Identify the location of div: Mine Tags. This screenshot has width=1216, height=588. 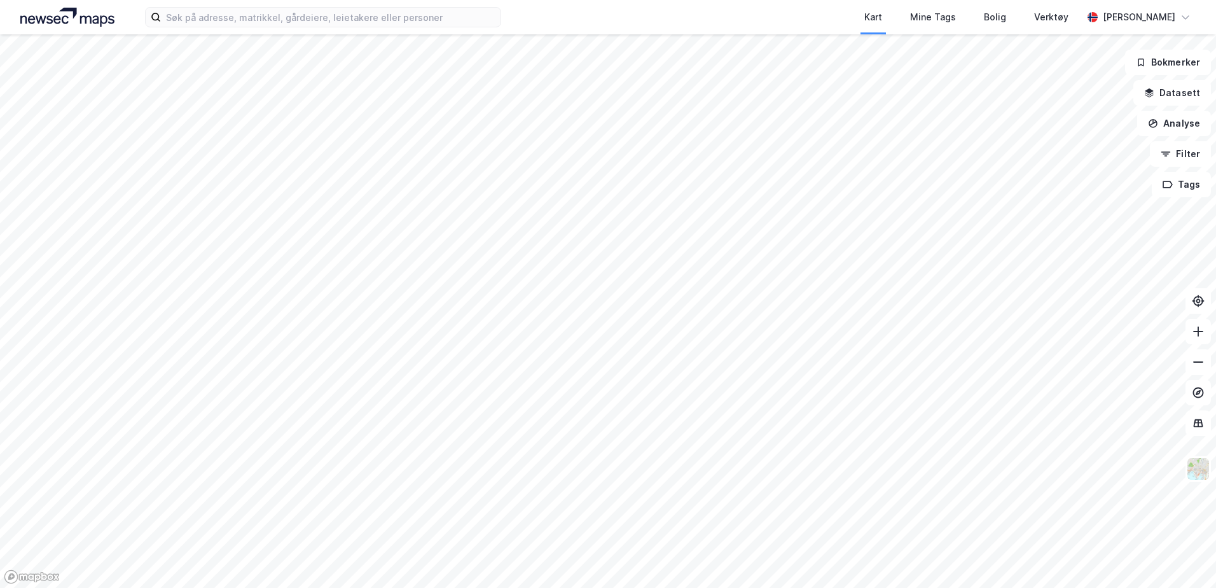
(933, 17).